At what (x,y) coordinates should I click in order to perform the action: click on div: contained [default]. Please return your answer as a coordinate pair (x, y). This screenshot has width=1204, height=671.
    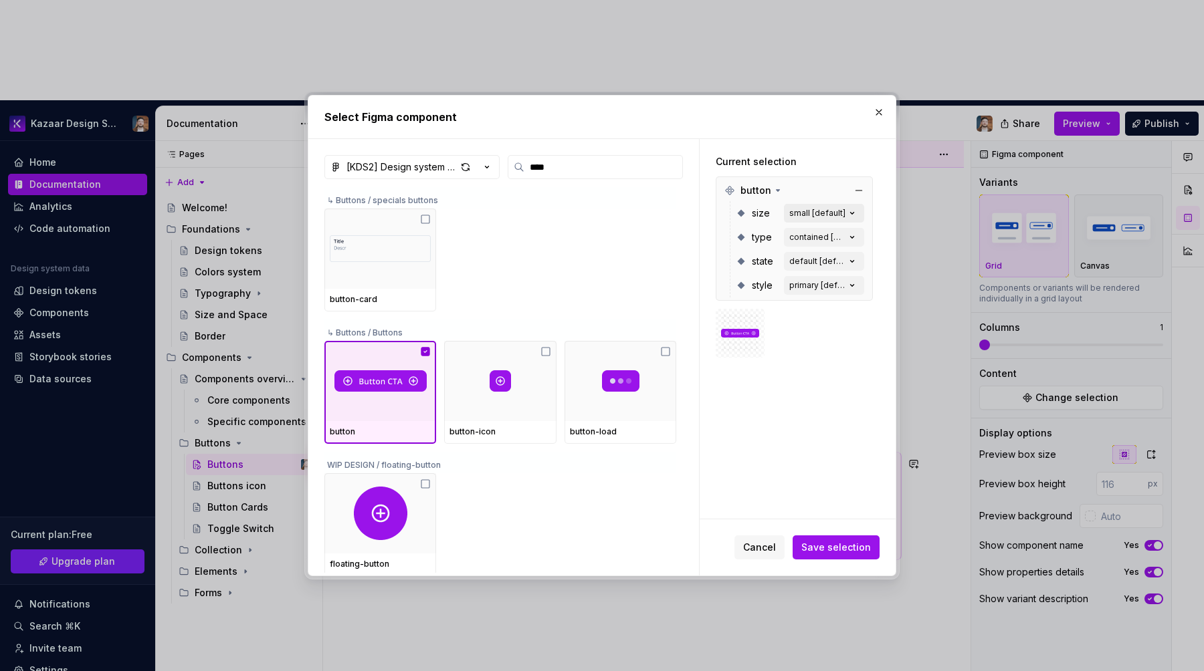
    Looking at the image, I should click on (817, 237).